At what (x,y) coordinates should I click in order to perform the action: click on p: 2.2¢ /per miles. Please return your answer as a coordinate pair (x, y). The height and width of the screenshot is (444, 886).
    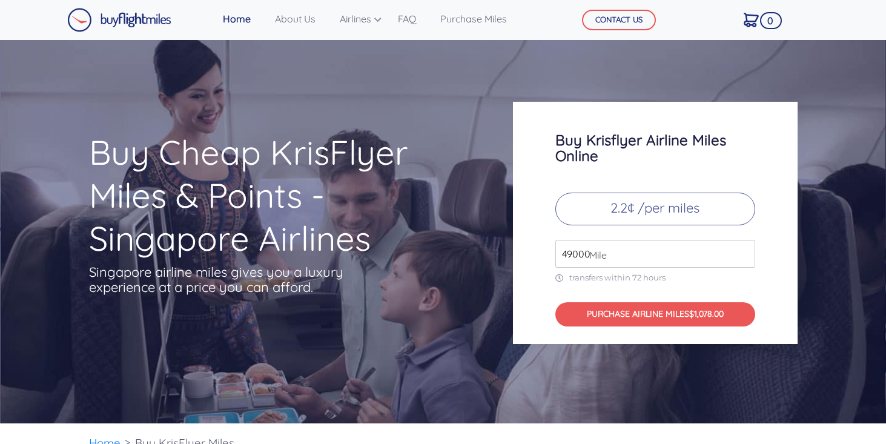
    Looking at the image, I should click on (655, 209).